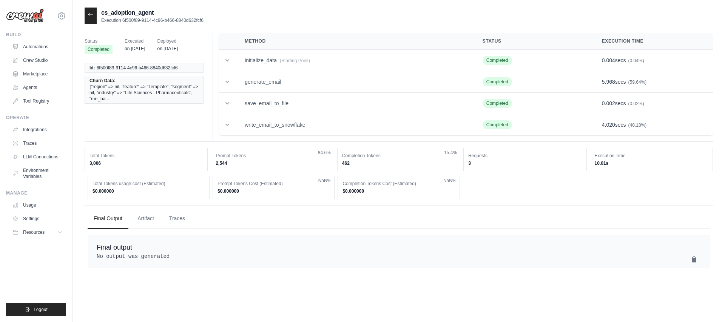  I want to click on span: Churn Data:, so click(102, 81).